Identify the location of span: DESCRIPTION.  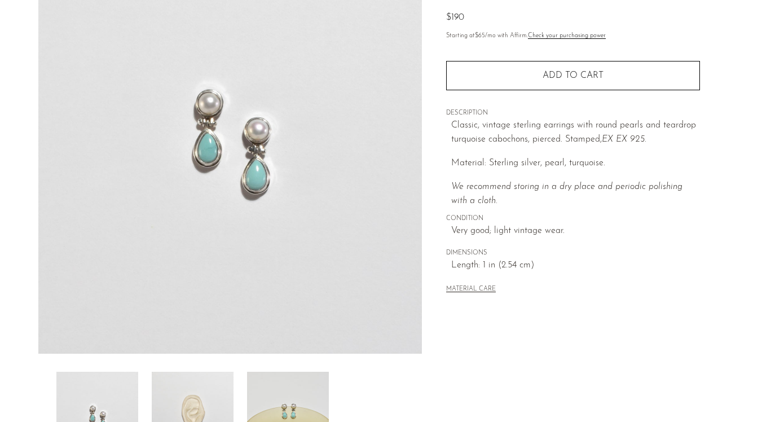
(573, 113).